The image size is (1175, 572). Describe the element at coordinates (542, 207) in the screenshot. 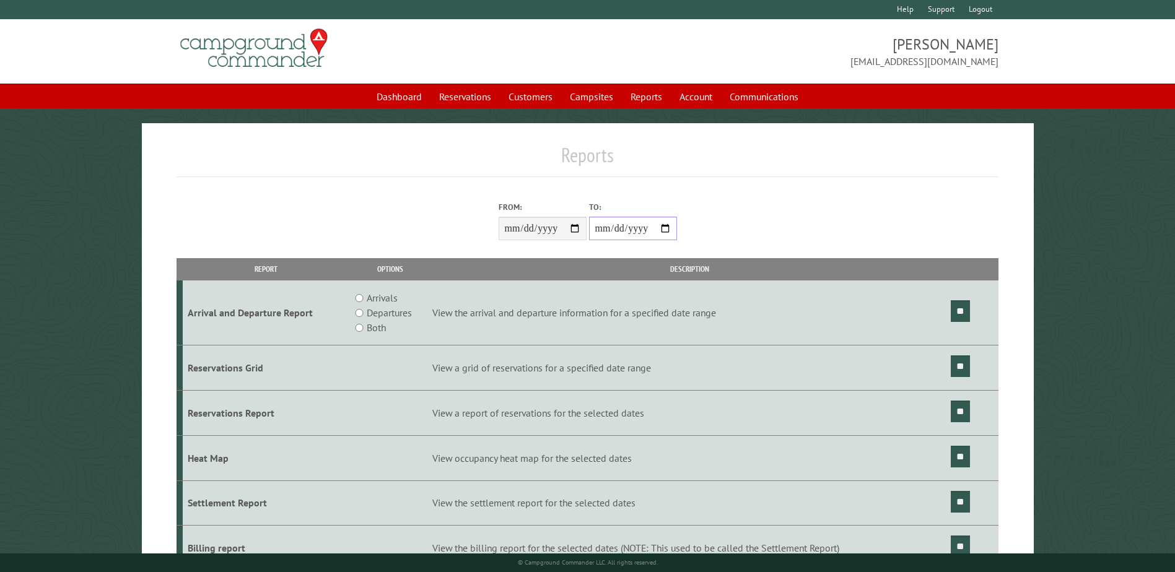

I see `label: From:` at that location.